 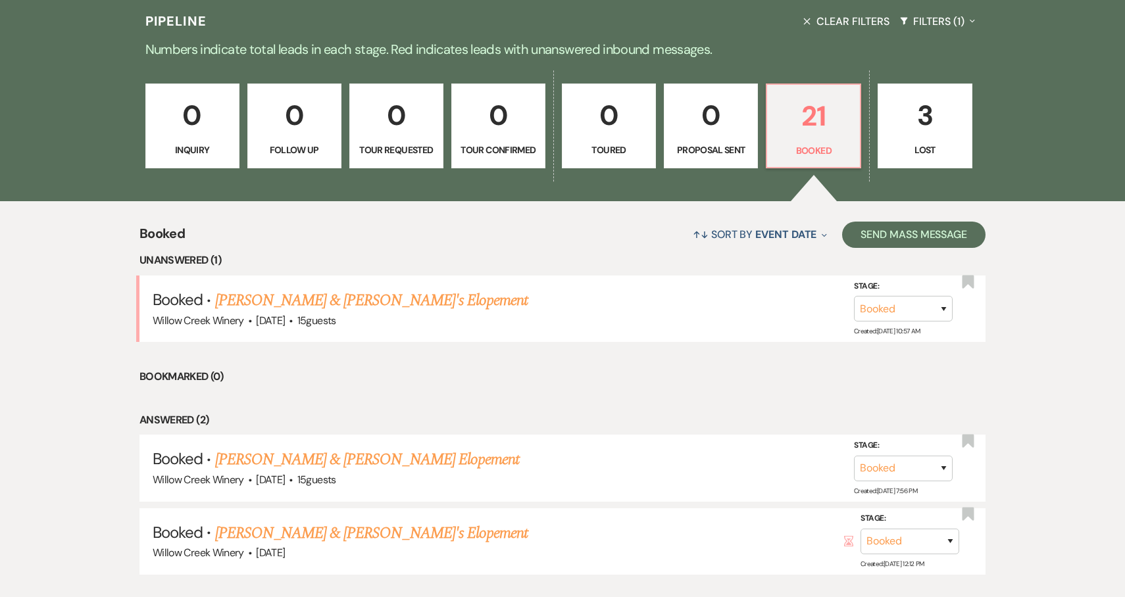 What do you see at coordinates (396, 150) in the screenshot?
I see `p: Tour Requested` at bounding box center [396, 150].